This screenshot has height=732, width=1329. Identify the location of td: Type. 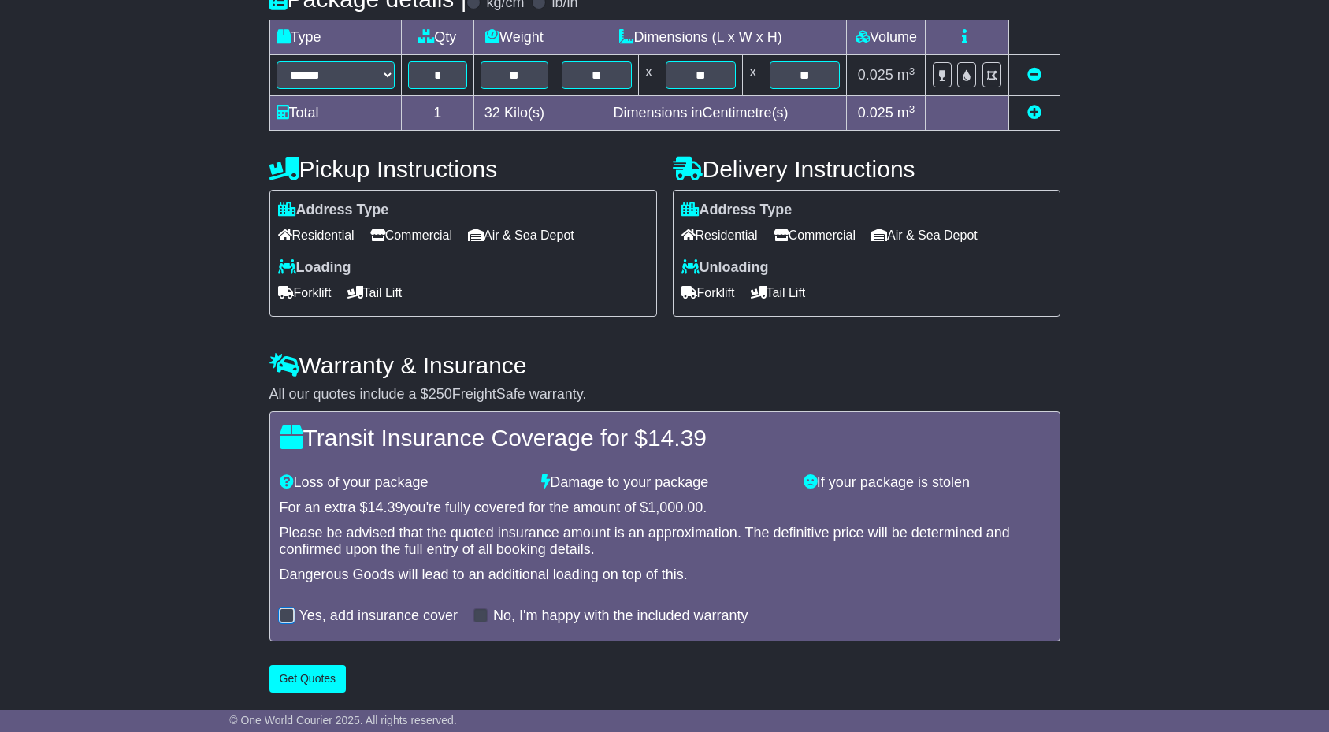
(335, 38).